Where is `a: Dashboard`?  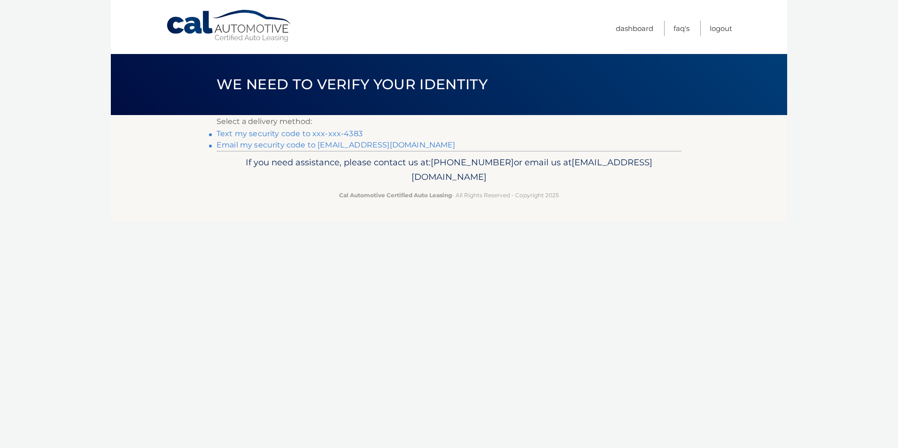
a: Dashboard is located at coordinates (635, 28).